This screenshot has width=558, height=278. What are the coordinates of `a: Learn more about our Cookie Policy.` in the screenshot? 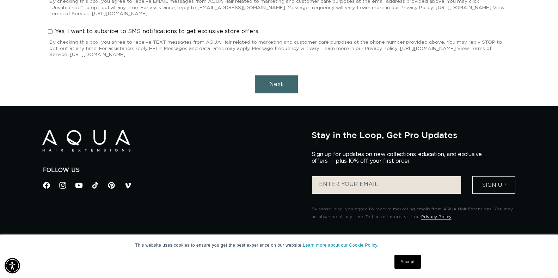 It's located at (341, 245).